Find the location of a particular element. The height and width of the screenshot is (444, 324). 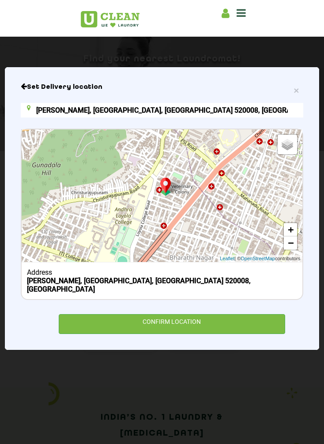

a: Zoom in is located at coordinates (291, 230).